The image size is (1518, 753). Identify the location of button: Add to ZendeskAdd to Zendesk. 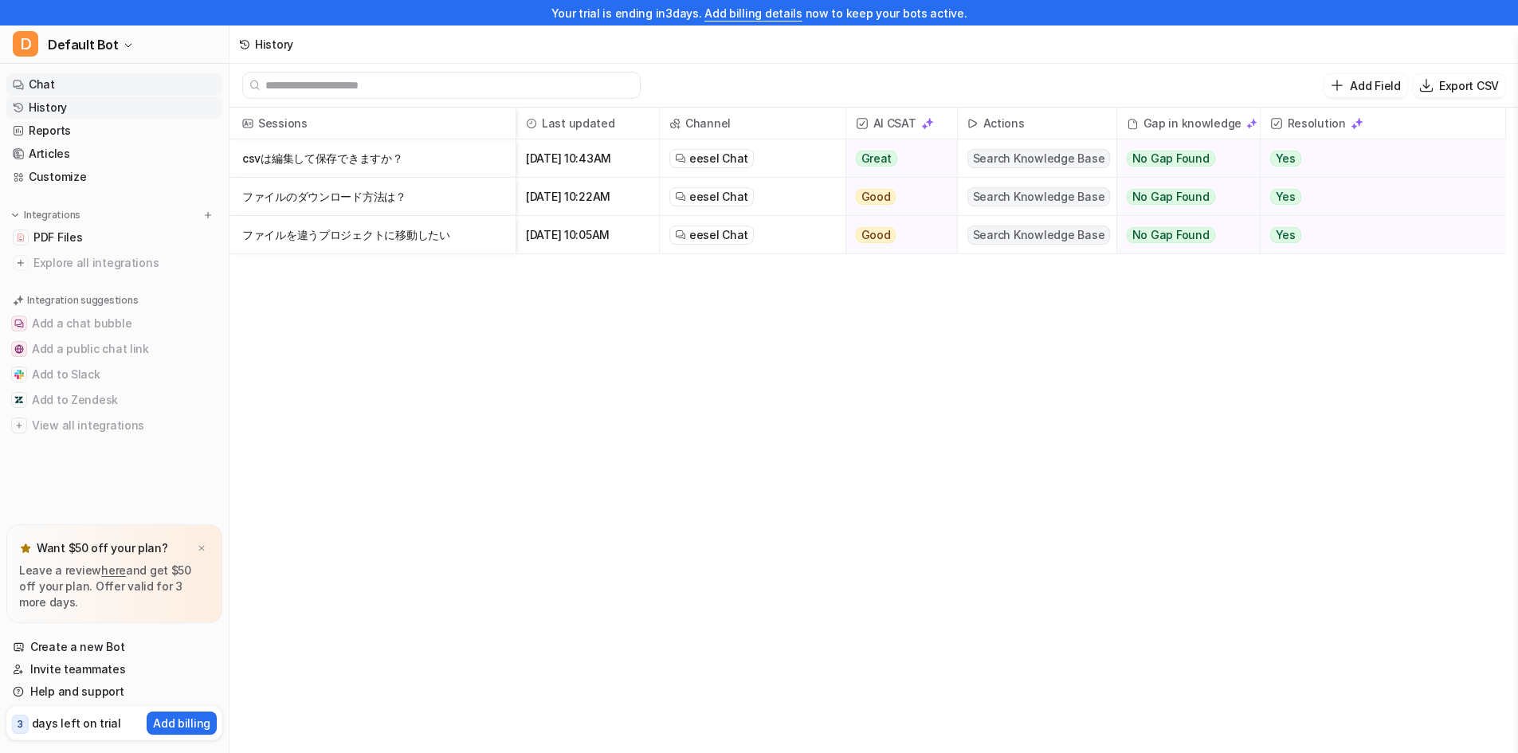
(114, 400).